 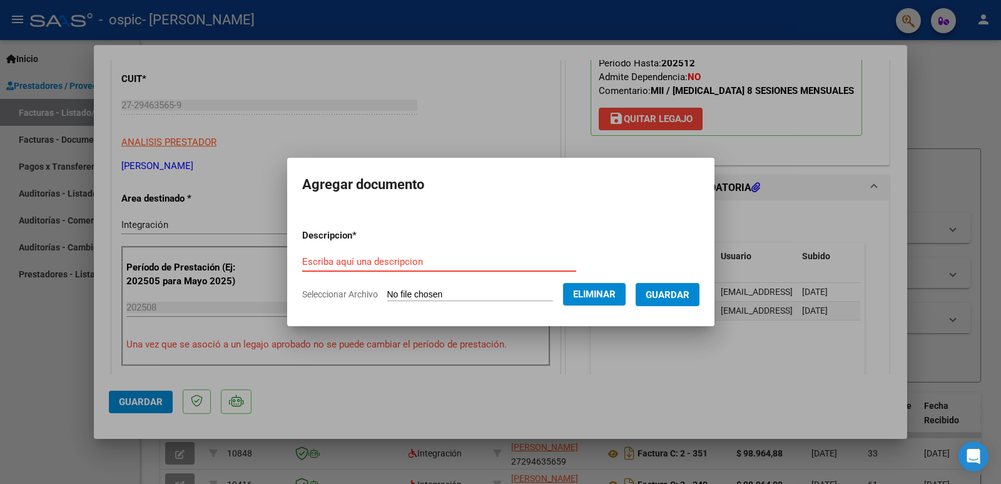 What do you see at coordinates (595, 294) in the screenshot?
I see `span: Eliminar` at bounding box center [595, 294].